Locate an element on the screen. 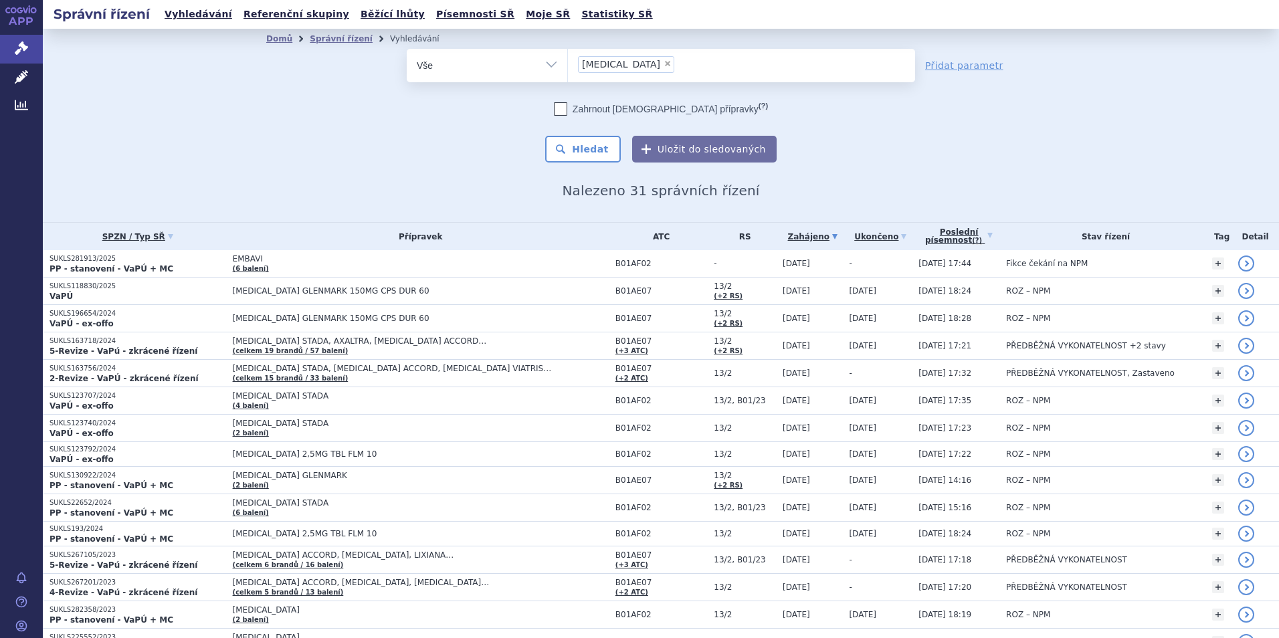 This screenshot has height=638, width=1279. a: Moje SŘ is located at coordinates (548, 14).